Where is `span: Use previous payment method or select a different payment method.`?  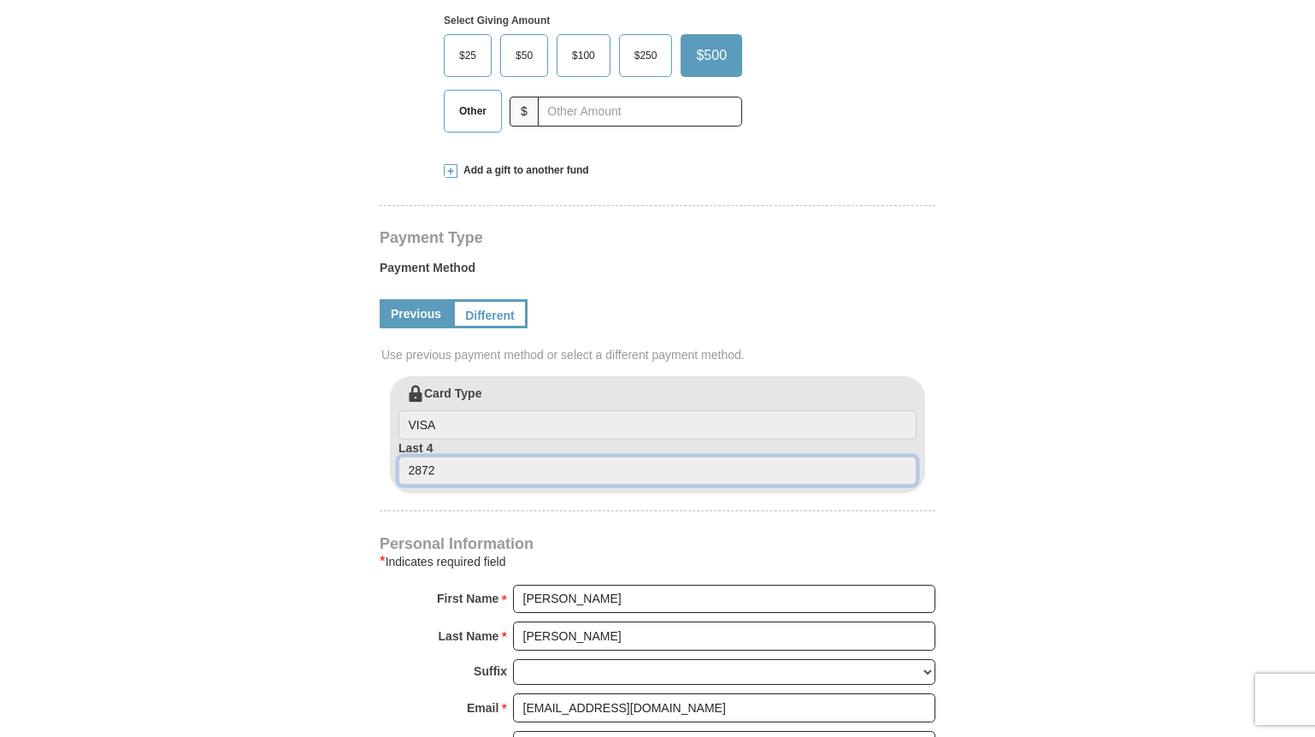 span: Use previous payment method or select a different payment method. is located at coordinates (659, 355).